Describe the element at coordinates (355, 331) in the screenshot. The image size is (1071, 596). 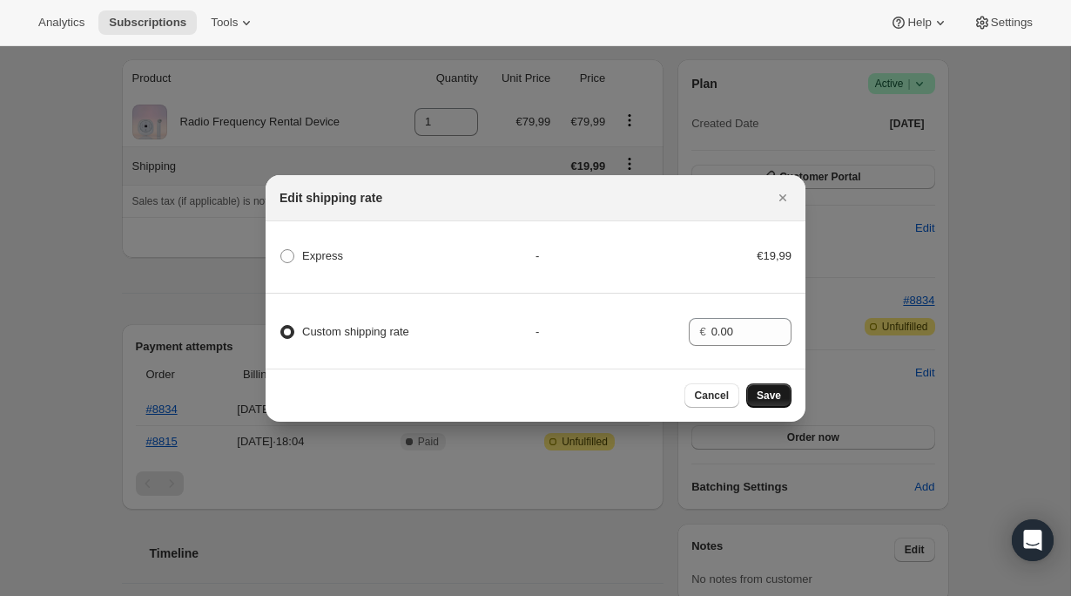
I see `span: Custom shipping rate` at that location.